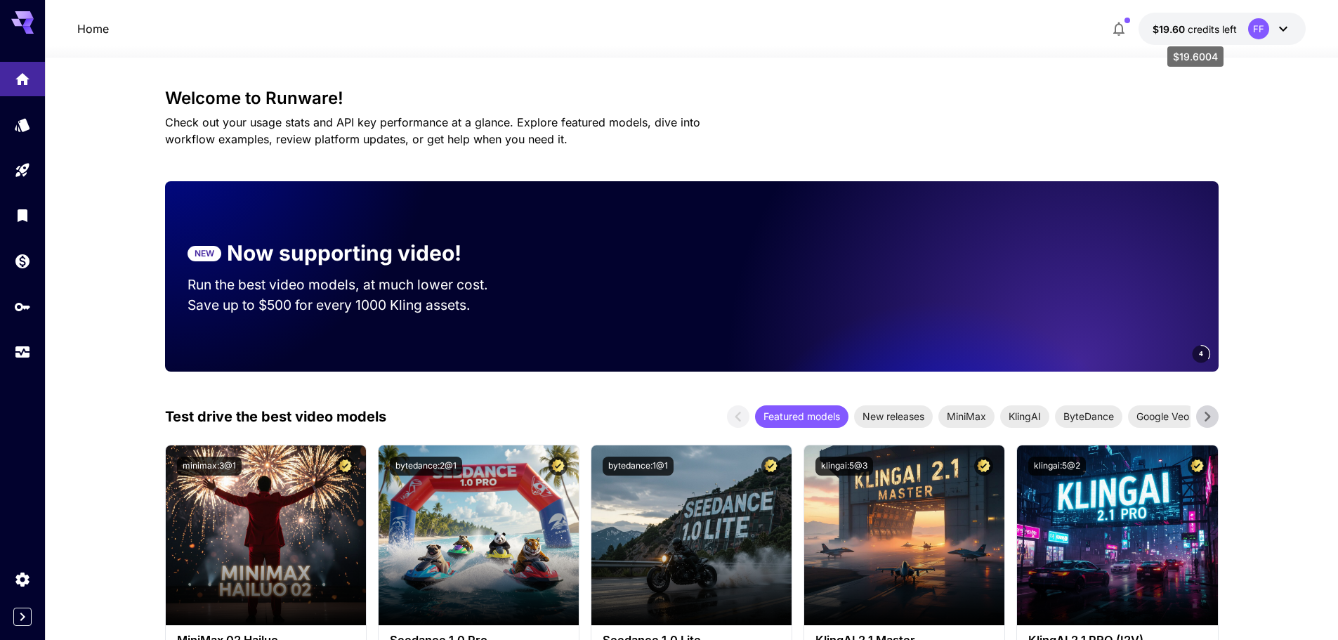 Image resolution: width=1338 pixels, height=640 pixels. What do you see at coordinates (966, 416) in the screenshot?
I see `span: MiniMax` at bounding box center [966, 416].